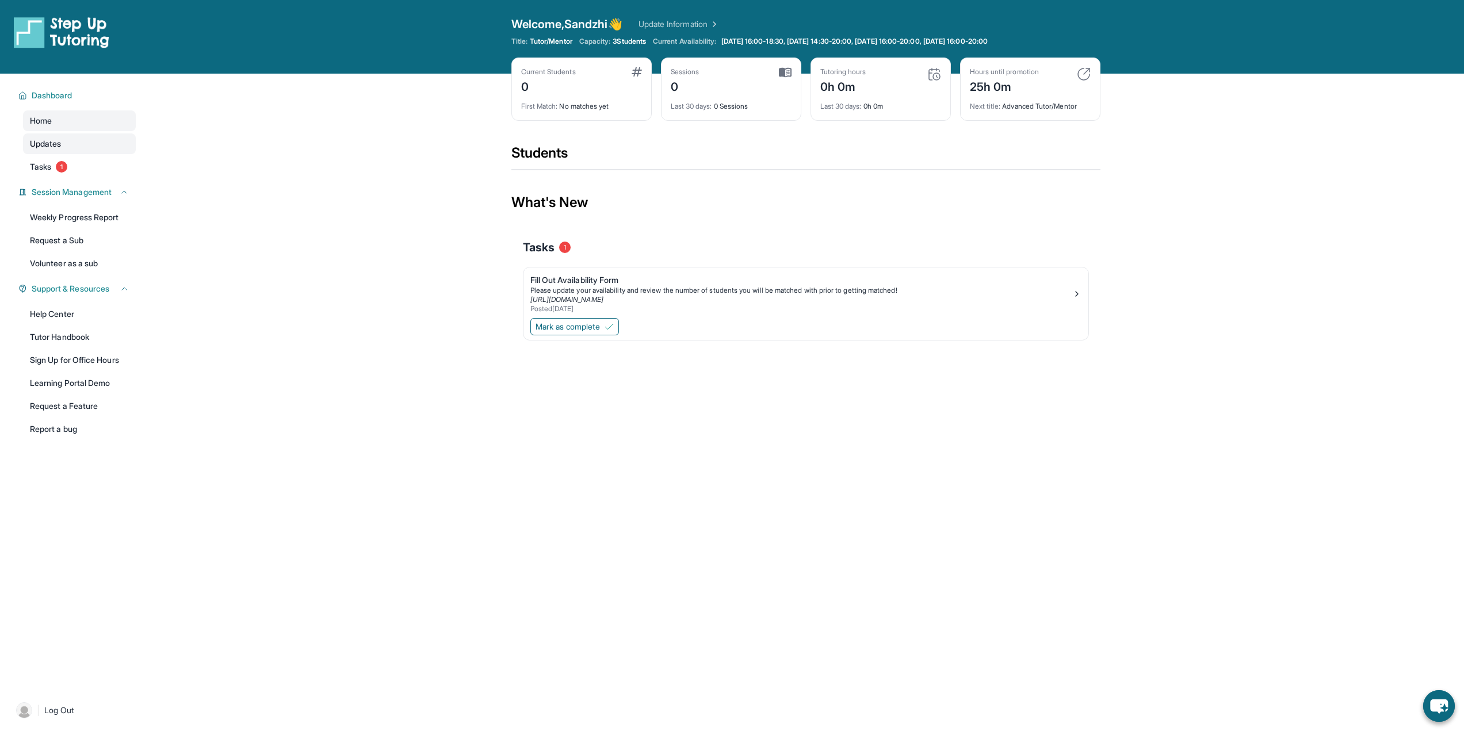  I want to click on span: Welcome, Sandzhi 👋, so click(567, 24).